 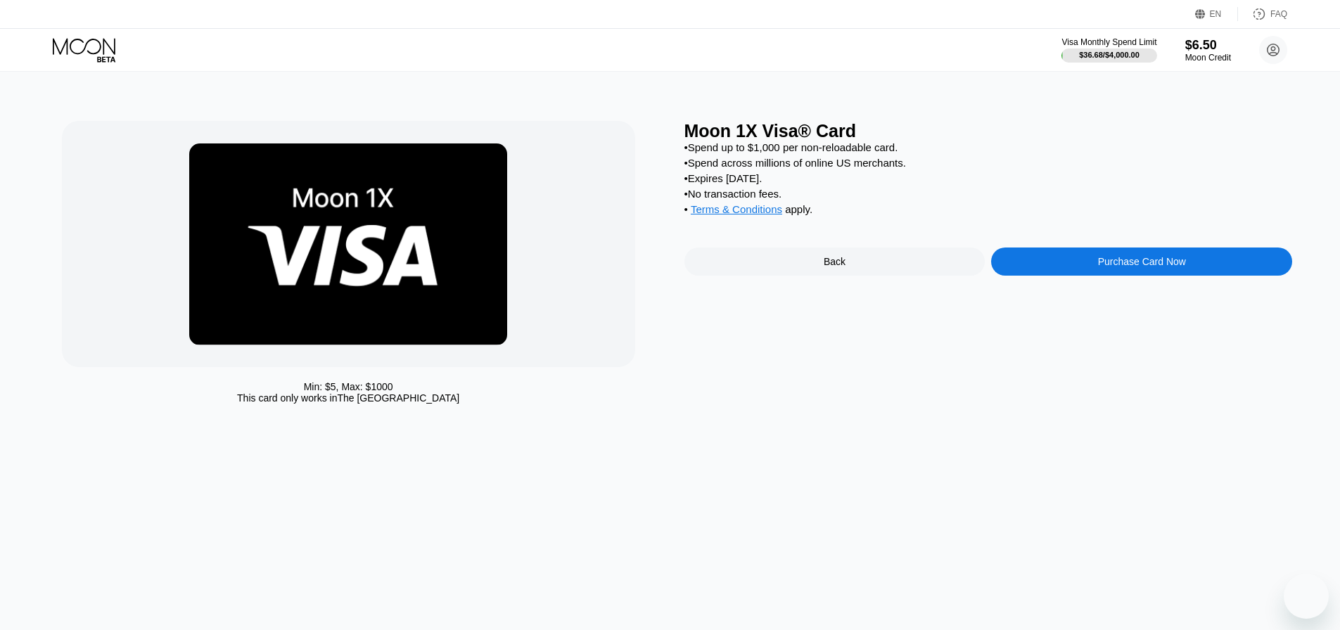 I want to click on div: Min: $ 5 , Max: $ 1000, so click(x=348, y=387).